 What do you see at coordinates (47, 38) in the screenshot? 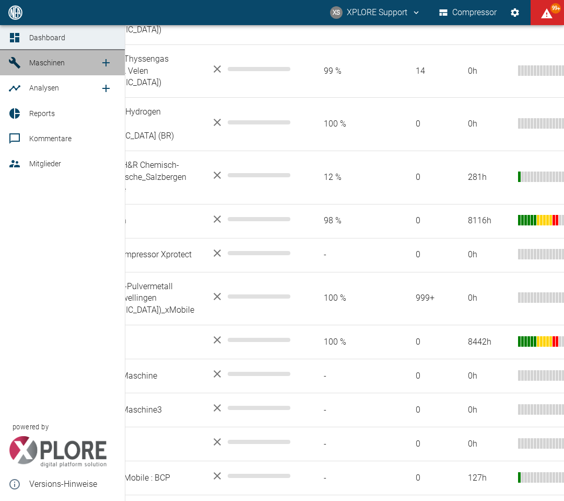
I see `span: Dashboard` at bounding box center [47, 38].